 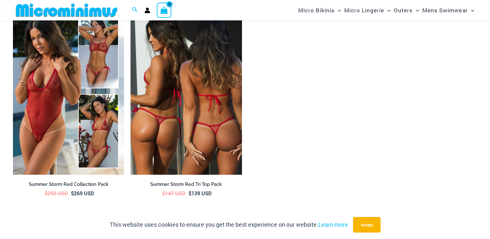 What do you see at coordinates (403, 10) in the screenshot?
I see `span: Outers` at bounding box center [403, 10].